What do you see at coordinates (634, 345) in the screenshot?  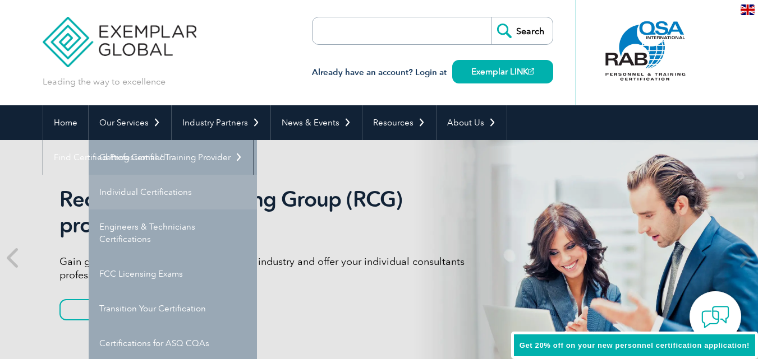 I see `span: Get 20% off on your new personnel certification application!` at bounding box center [634, 345].